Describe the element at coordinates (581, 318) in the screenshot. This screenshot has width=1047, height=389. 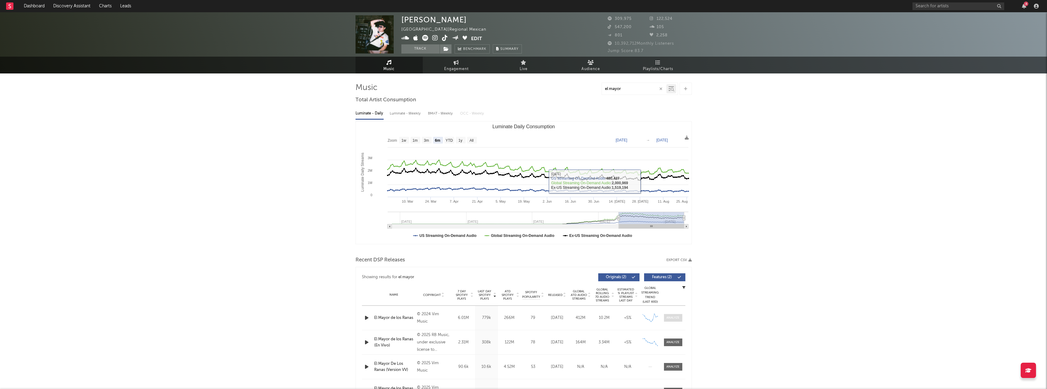
I see `div: 412M` at that location.